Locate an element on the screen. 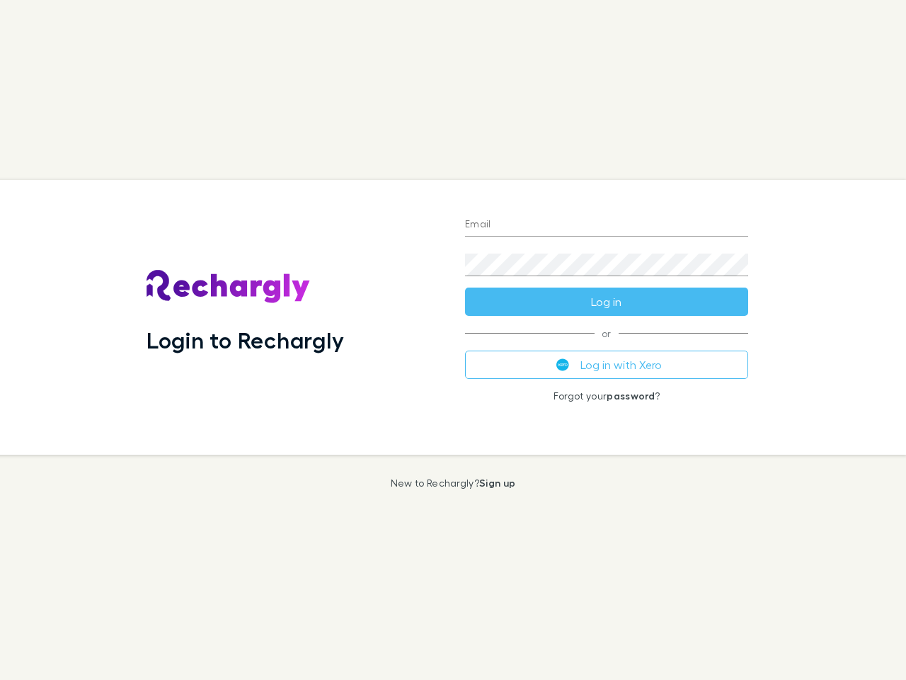 The height and width of the screenshot is (680, 906). a: password is located at coordinates (631, 395).